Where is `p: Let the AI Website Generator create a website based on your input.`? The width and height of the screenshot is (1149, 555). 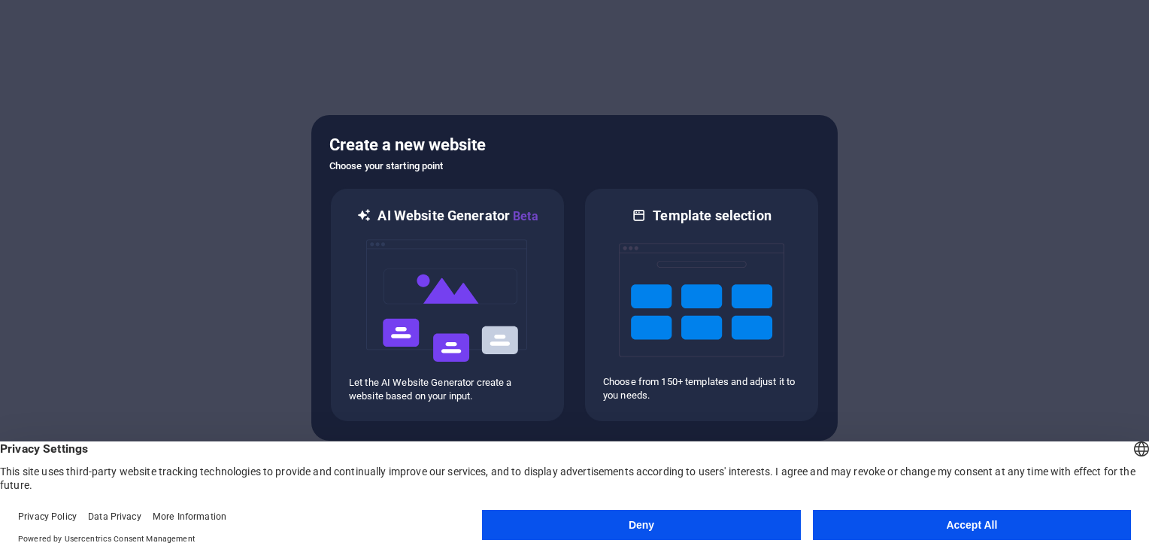 p: Let the AI Website Generator create a website based on your input. is located at coordinates (447, 389).